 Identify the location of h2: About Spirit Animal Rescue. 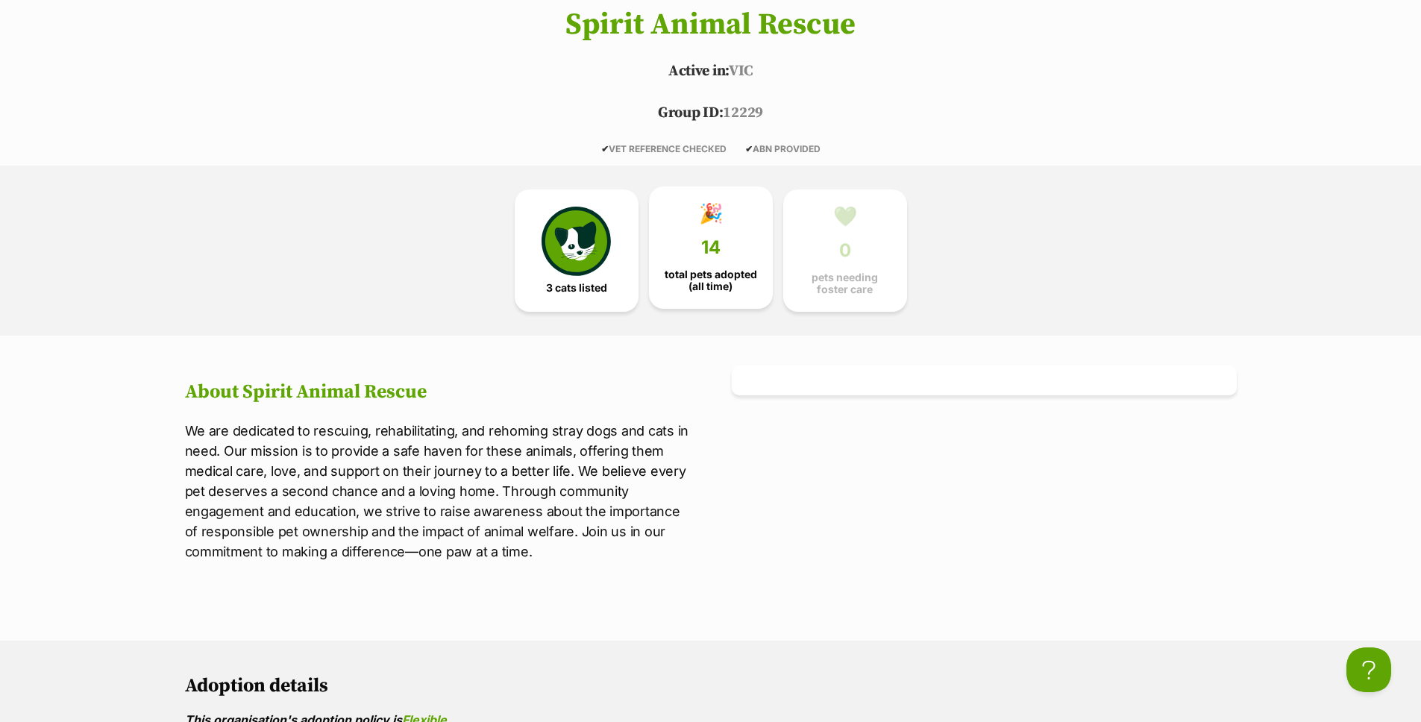
(437, 392).